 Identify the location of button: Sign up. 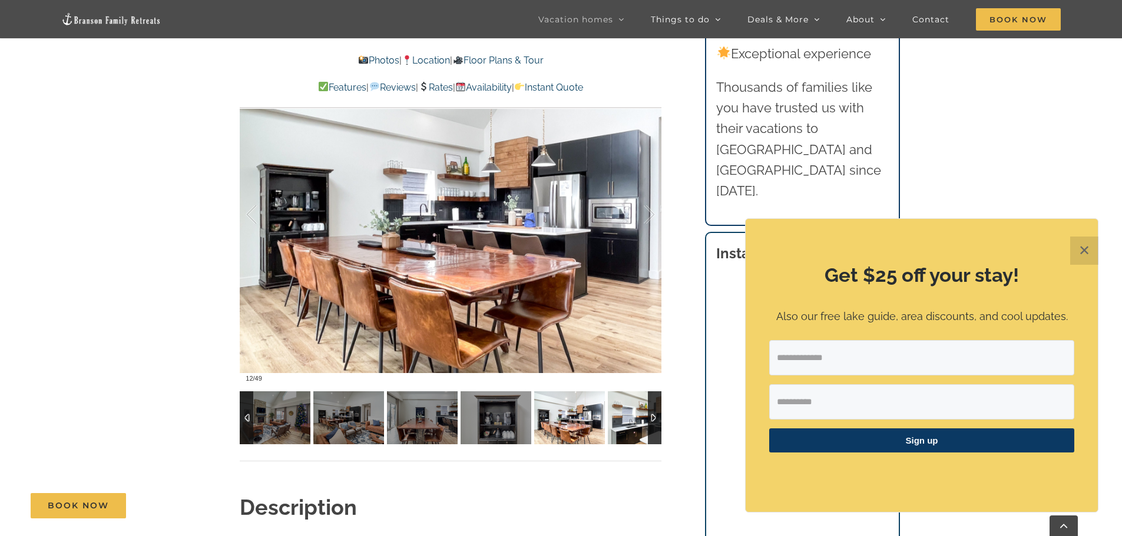
(922, 441).